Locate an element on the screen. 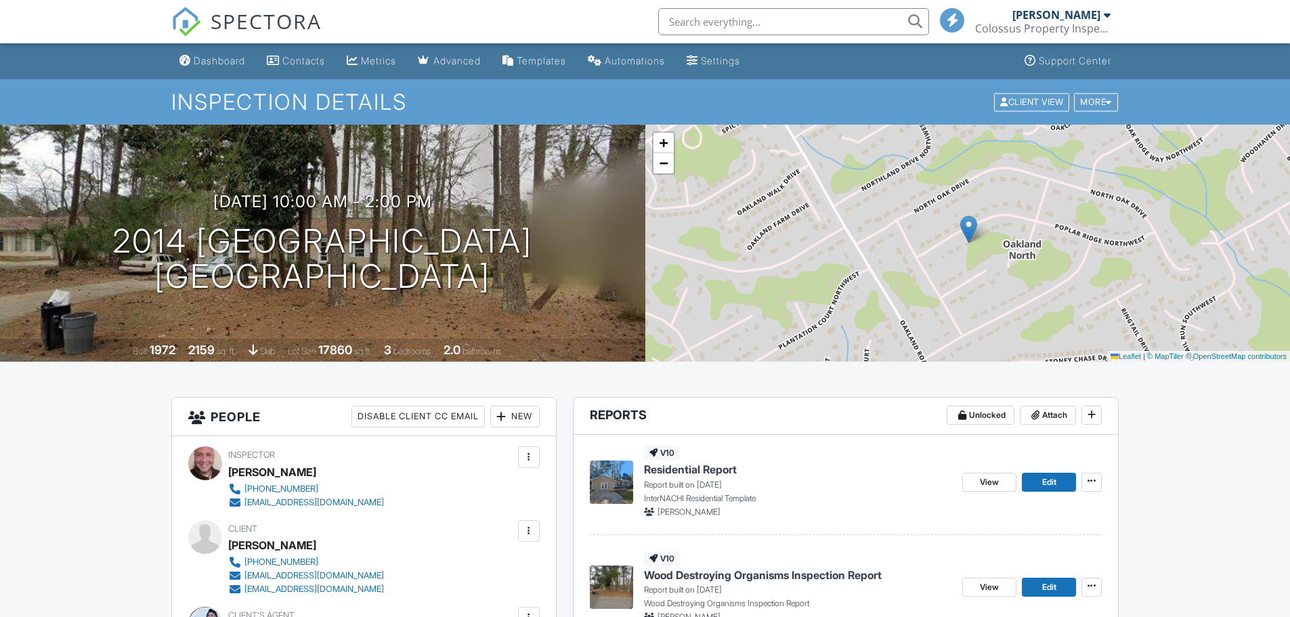  div: Client View is located at coordinates (1031, 102).